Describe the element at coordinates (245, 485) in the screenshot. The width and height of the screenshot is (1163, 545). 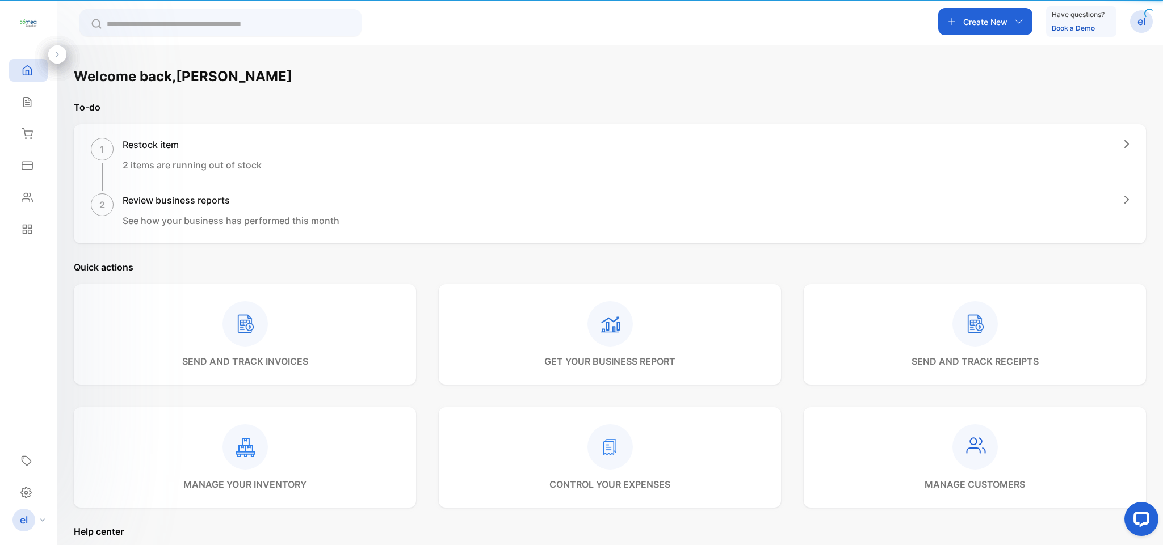
I see `p: manage your inventory` at that location.